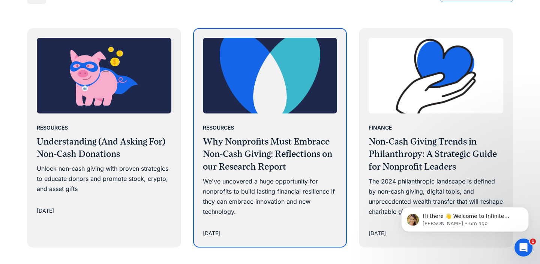 This screenshot has height=264, width=540. I want to click on div: Finance, so click(380, 128).